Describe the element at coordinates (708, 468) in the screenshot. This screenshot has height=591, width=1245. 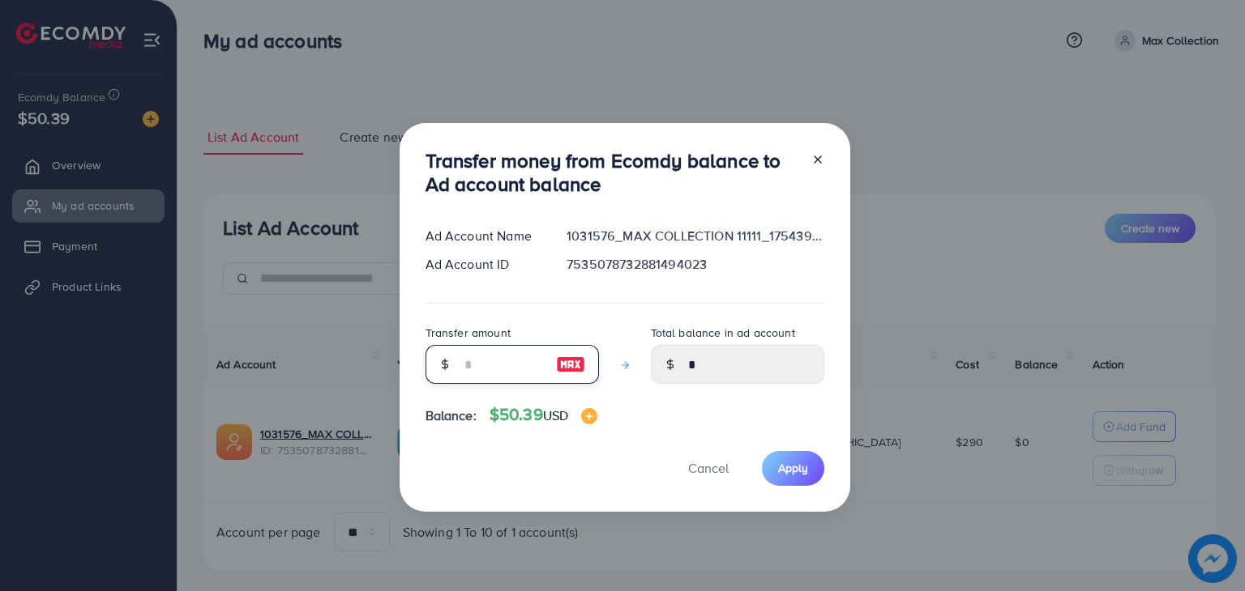
I see `span: Cancel` at that location.